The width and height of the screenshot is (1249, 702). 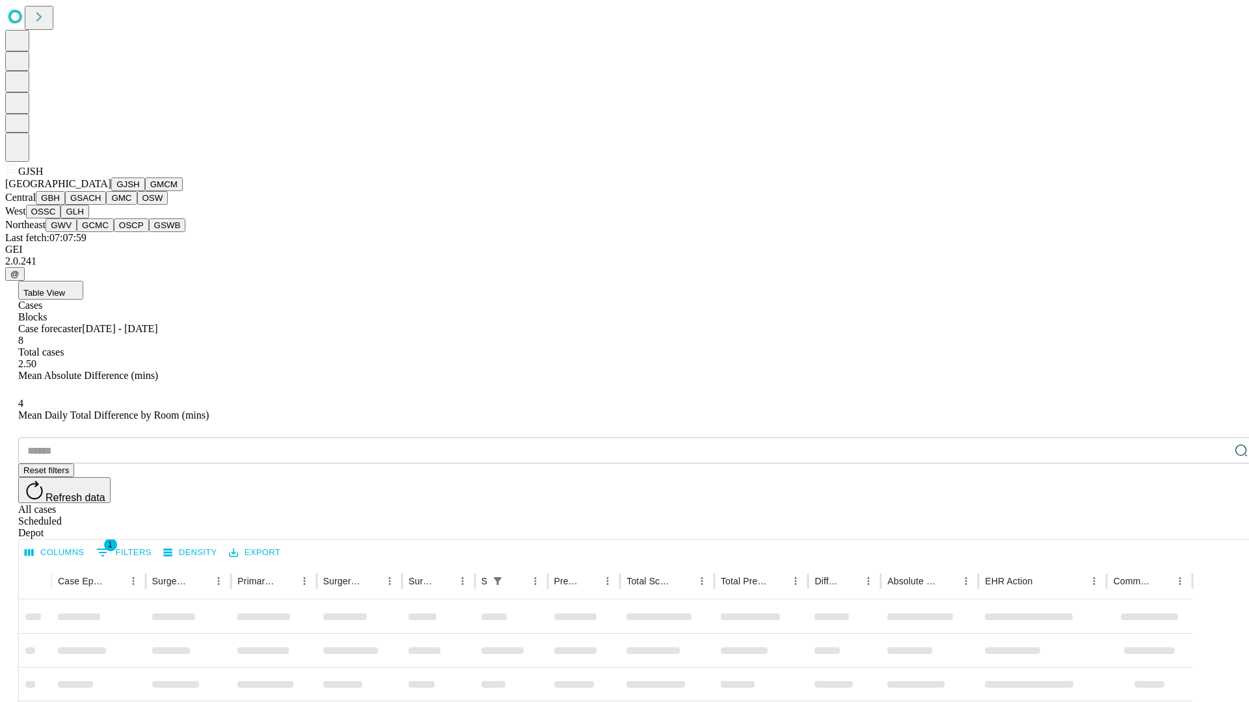 I want to click on button: GBH, so click(x=50, y=198).